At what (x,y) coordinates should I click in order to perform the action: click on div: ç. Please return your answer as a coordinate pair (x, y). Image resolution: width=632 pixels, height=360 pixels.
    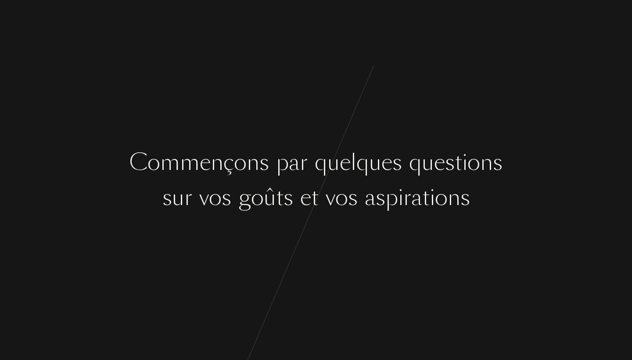
    Looking at the image, I should click on (229, 162).